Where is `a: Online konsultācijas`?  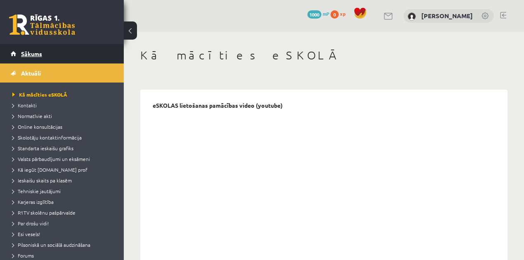
a: Online konsultācijas is located at coordinates (64, 127).